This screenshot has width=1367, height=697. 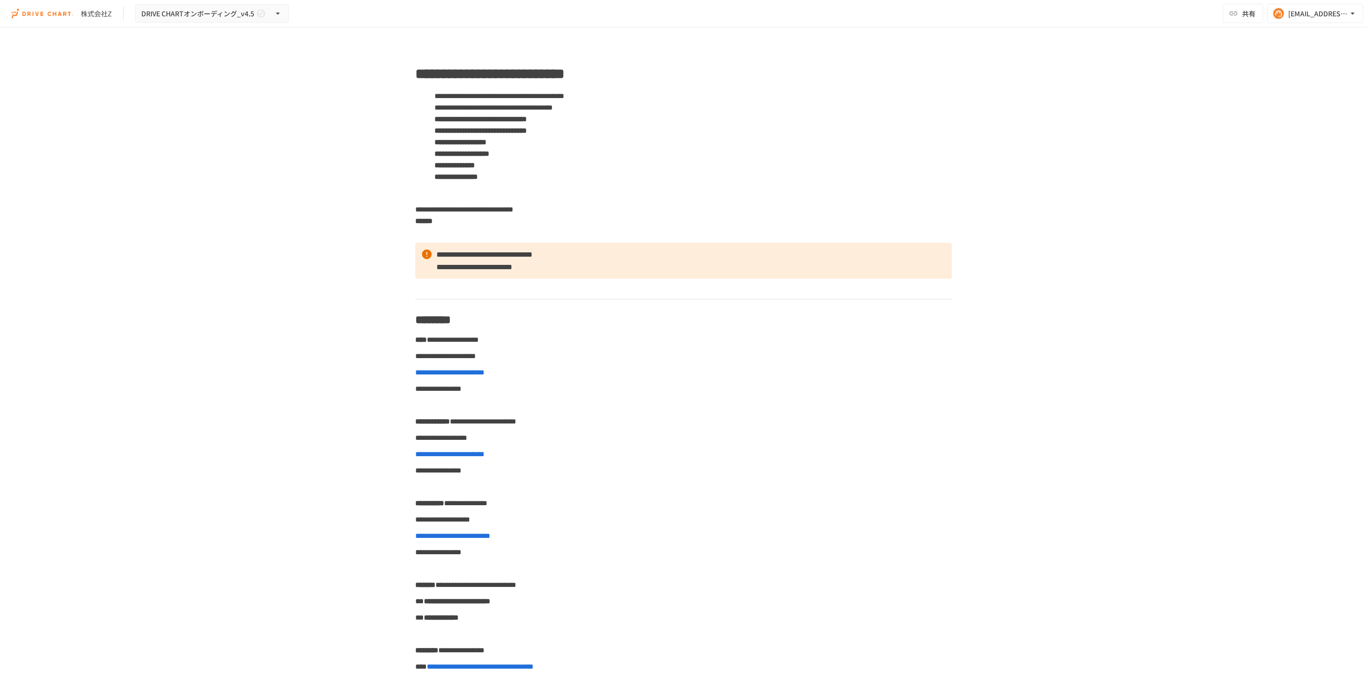 What do you see at coordinates (42, 13) in the screenshot?
I see `img: i9VDDS9JuLRLX3JIUyK59LcYp6Y9cayLPHs4hOxMB9W` at bounding box center [42, 13].